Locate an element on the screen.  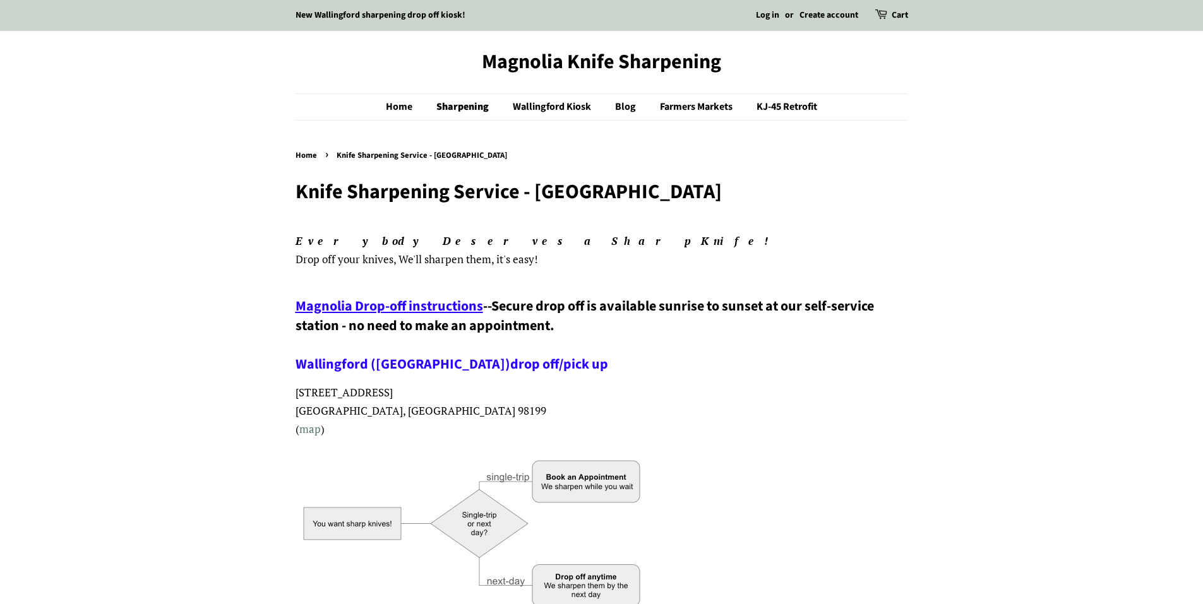
a: drop off/pick up is located at coordinates (559, 364).